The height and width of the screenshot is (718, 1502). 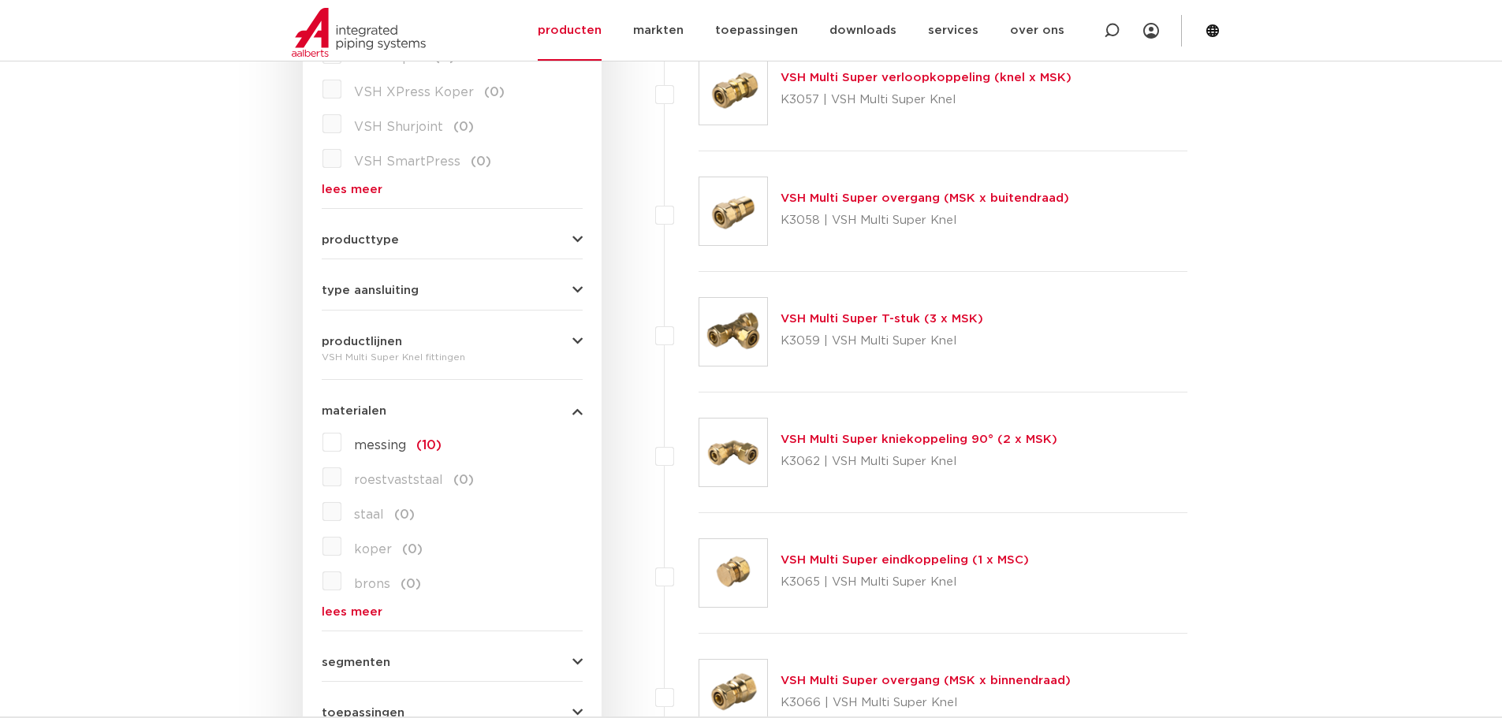 What do you see at coordinates (881, 319) in the screenshot?
I see `a: VSH Multi Super T-stuk (3 x MSK)` at bounding box center [881, 319].